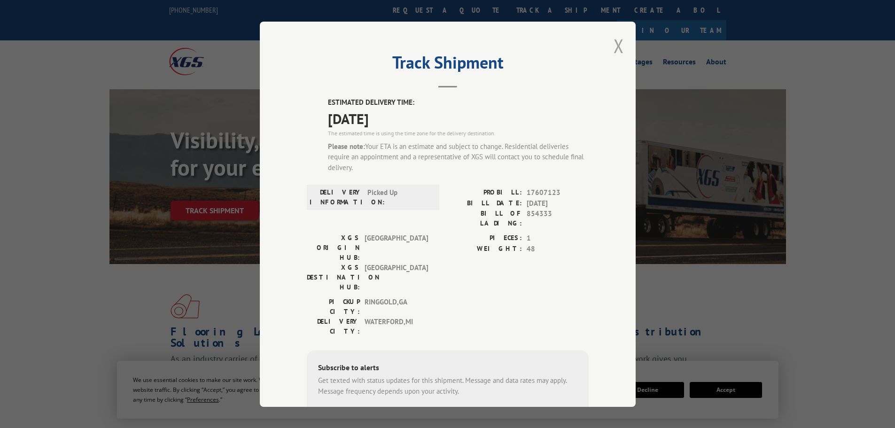 Image resolution: width=895 pixels, height=428 pixels. I want to click on span: RINGGOLD , GA, so click(396, 307).